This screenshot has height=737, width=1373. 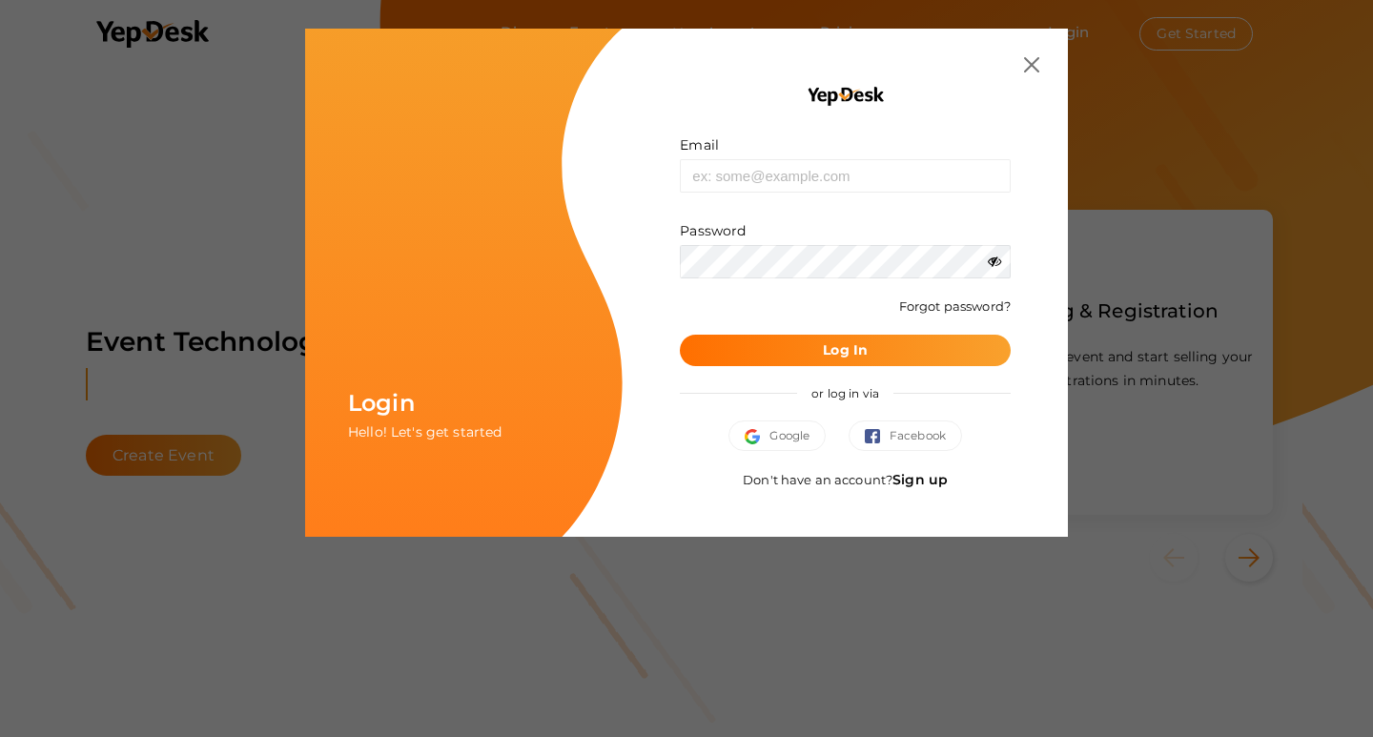 What do you see at coordinates (905, 436) in the screenshot?
I see `span: Facebook` at bounding box center [905, 436].